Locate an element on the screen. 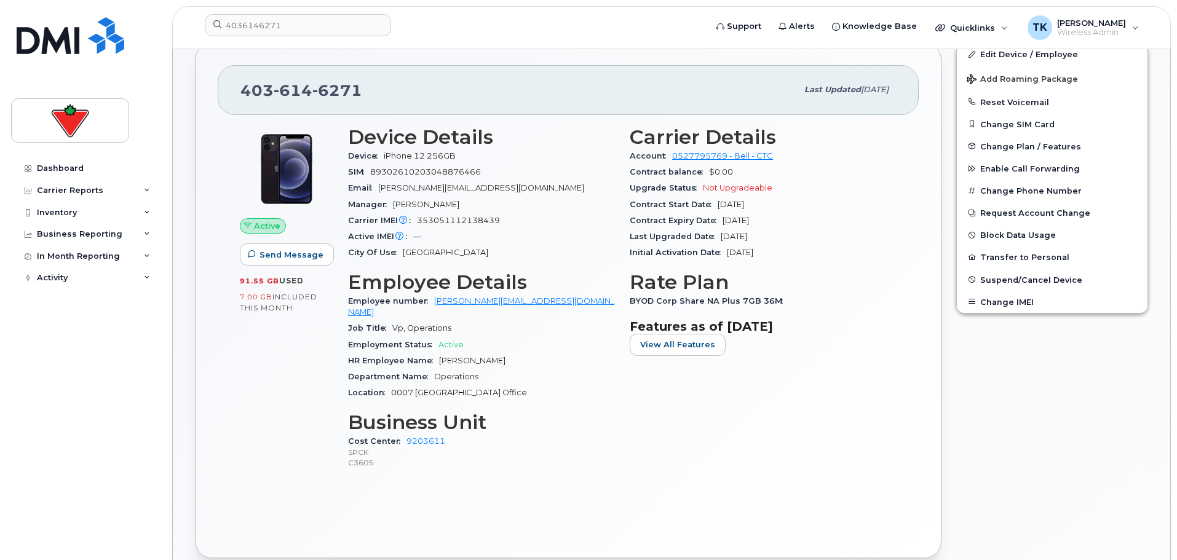 This screenshot has width=1177, height=560. button: Transfer to Personal is located at coordinates (1053, 257).